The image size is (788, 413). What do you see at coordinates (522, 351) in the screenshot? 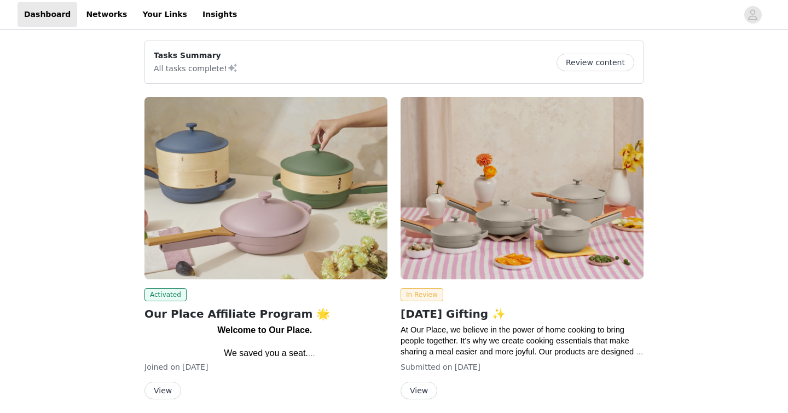
I see `span: At Our Place, we believe in the power of home cooking to bring people together. It’s why we creat...` at bounding box center [522, 351].